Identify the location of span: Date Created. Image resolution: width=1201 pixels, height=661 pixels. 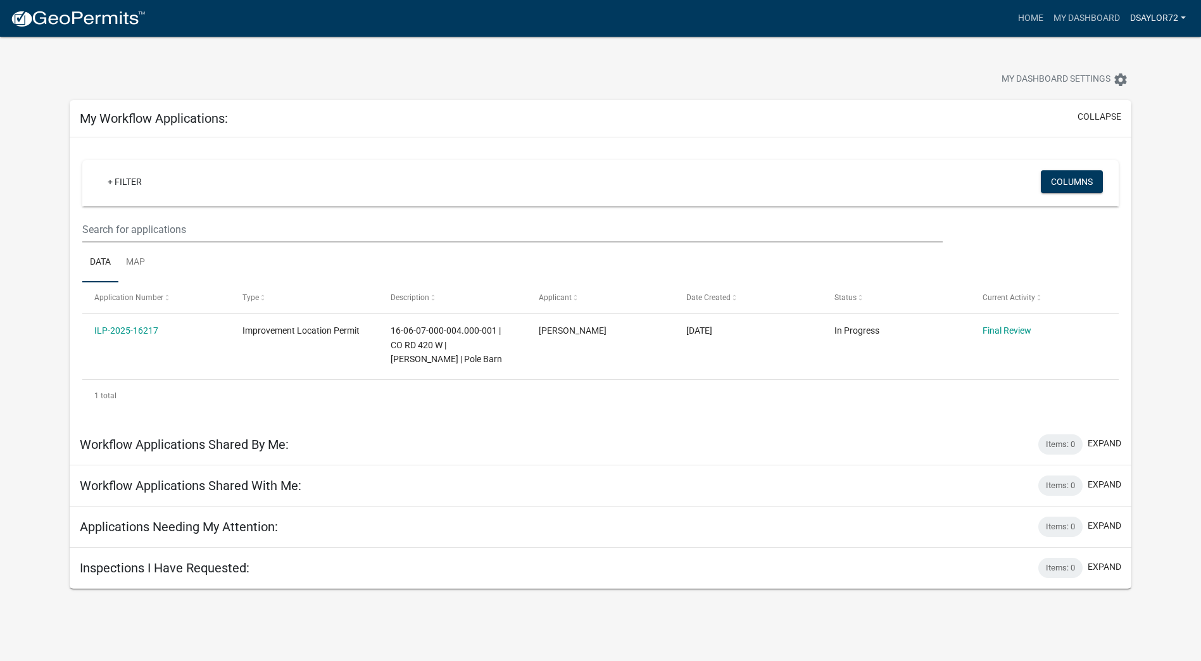
(709, 298).